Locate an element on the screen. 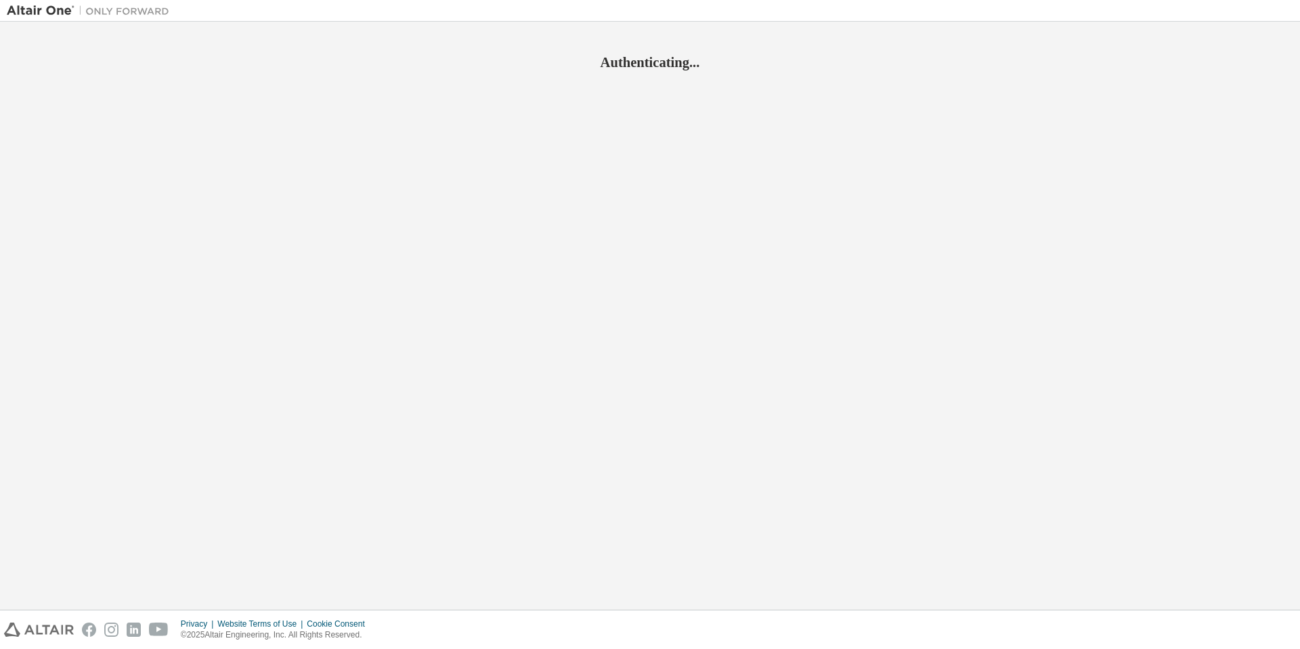 The image size is (1300, 649). img: youtube.svg is located at coordinates (158, 629).